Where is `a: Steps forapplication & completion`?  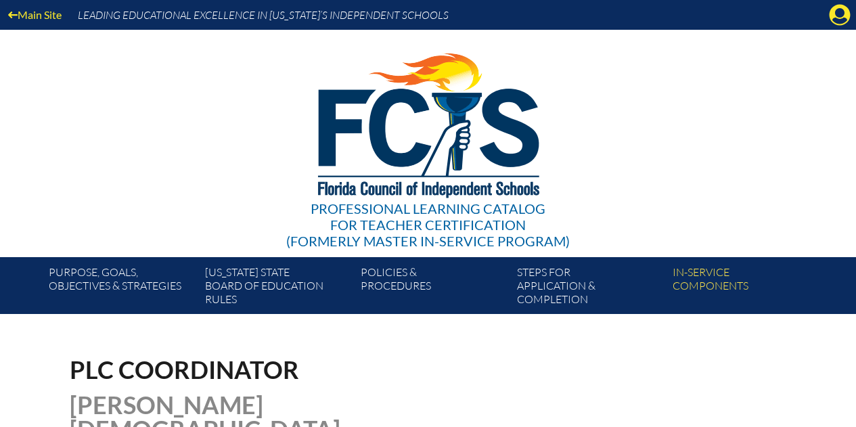 a: Steps forapplication & completion is located at coordinates (589, 288).